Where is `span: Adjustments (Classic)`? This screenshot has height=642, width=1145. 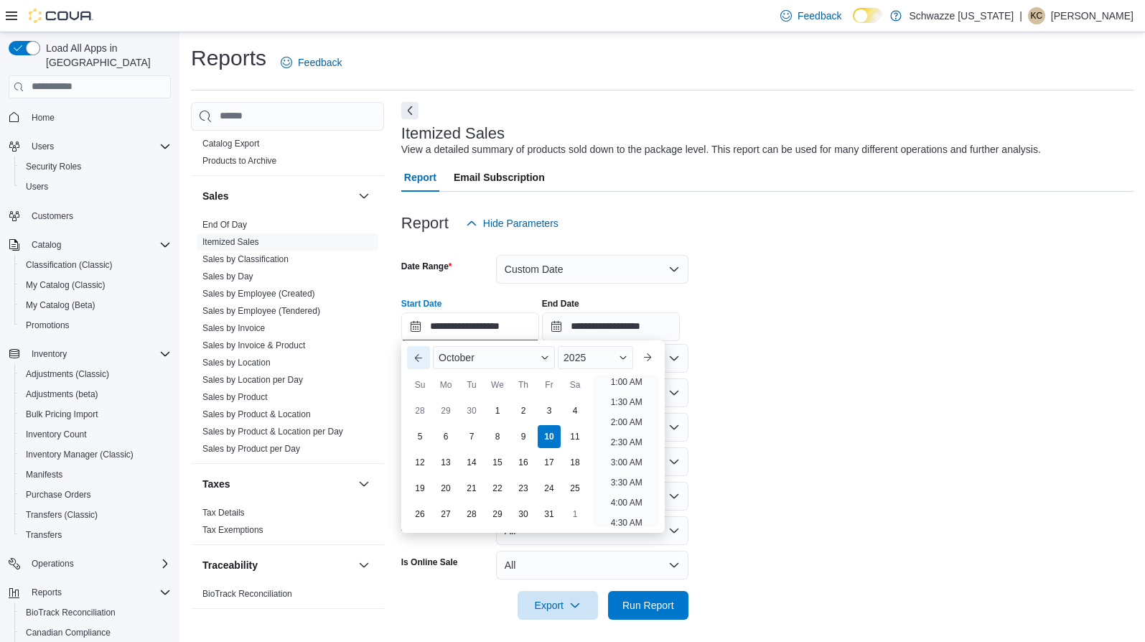
span: Adjustments (Classic) is located at coordinates (67, 374).